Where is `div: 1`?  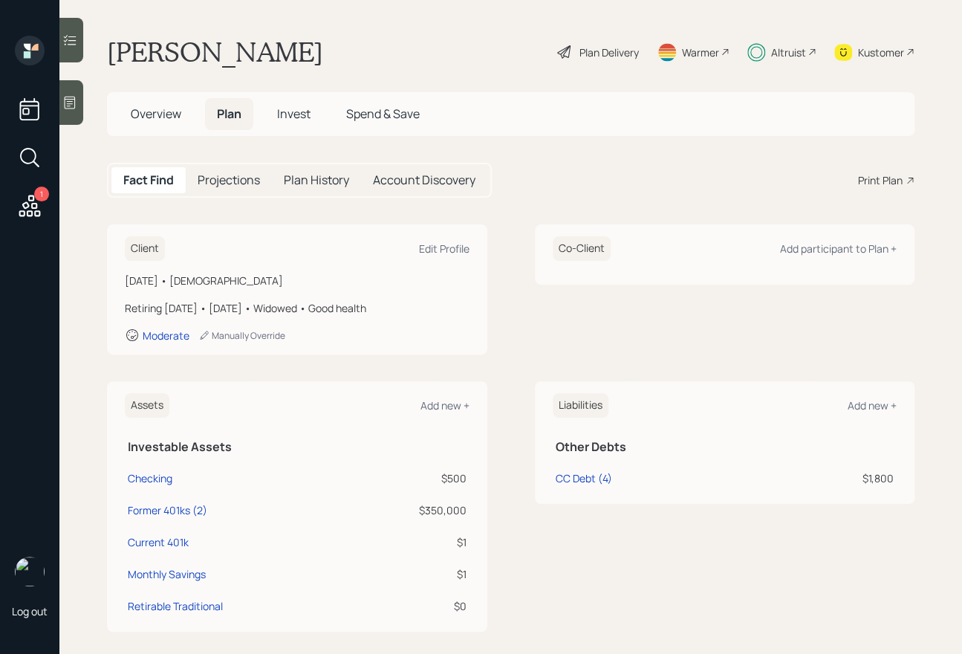 div: 1 is located at coordinates (42, 194).